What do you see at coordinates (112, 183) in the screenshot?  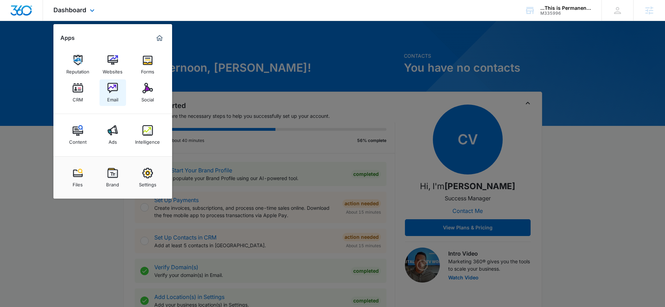 I see `div: Brand` at bounding box center [112, 183].